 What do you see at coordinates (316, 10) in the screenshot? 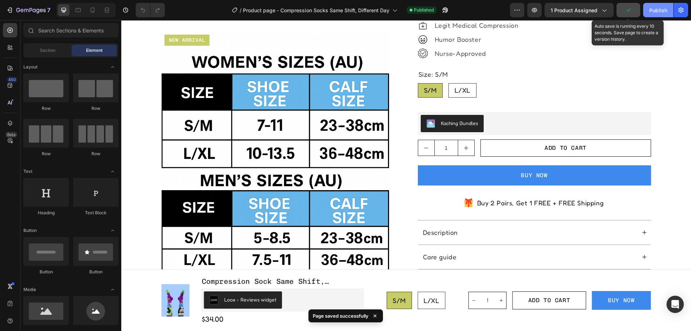
I see `span: Product page - Compression Socks Same Shift, Different Day` at bounding box center [316, 10].